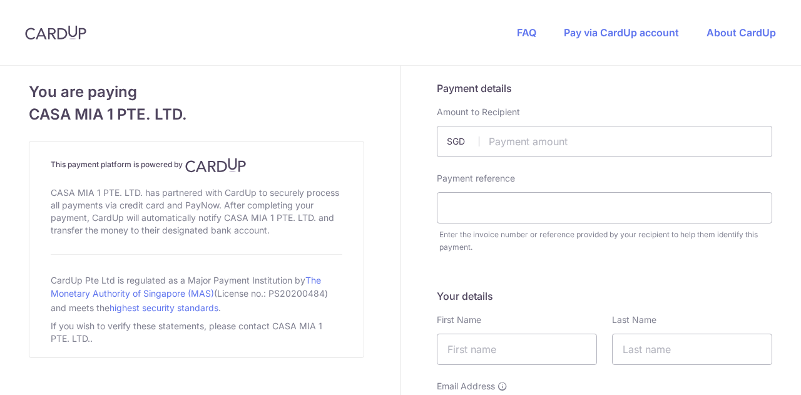 The width and height of the screenshot is (801, 395). Describe the element at coordinates (458, 320) in the screenshot. I see `label: First Name` at that location.